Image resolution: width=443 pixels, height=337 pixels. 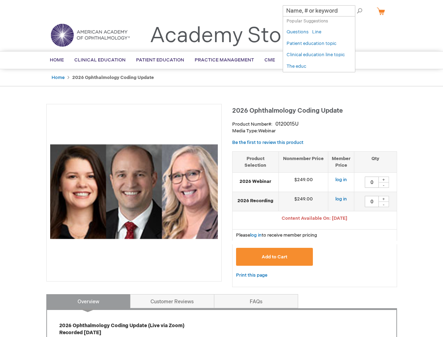 What do you see at coordinates (287, 111) in the screenshot?
I see `span: 2026 Ophthalmology Coding Update` at bounding box center [287, 111].